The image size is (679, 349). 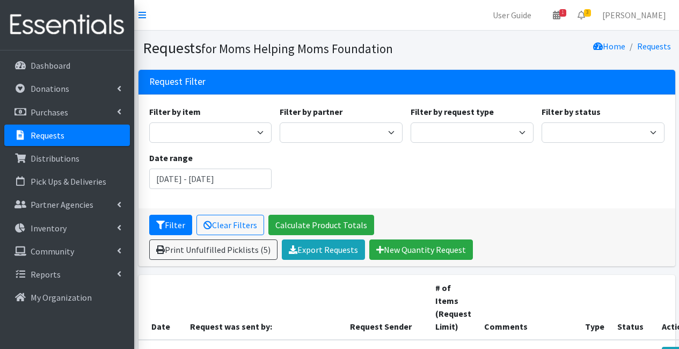 I want to click on a: Print Unfulfilled Picklists (5), so click(x=213, y=250).